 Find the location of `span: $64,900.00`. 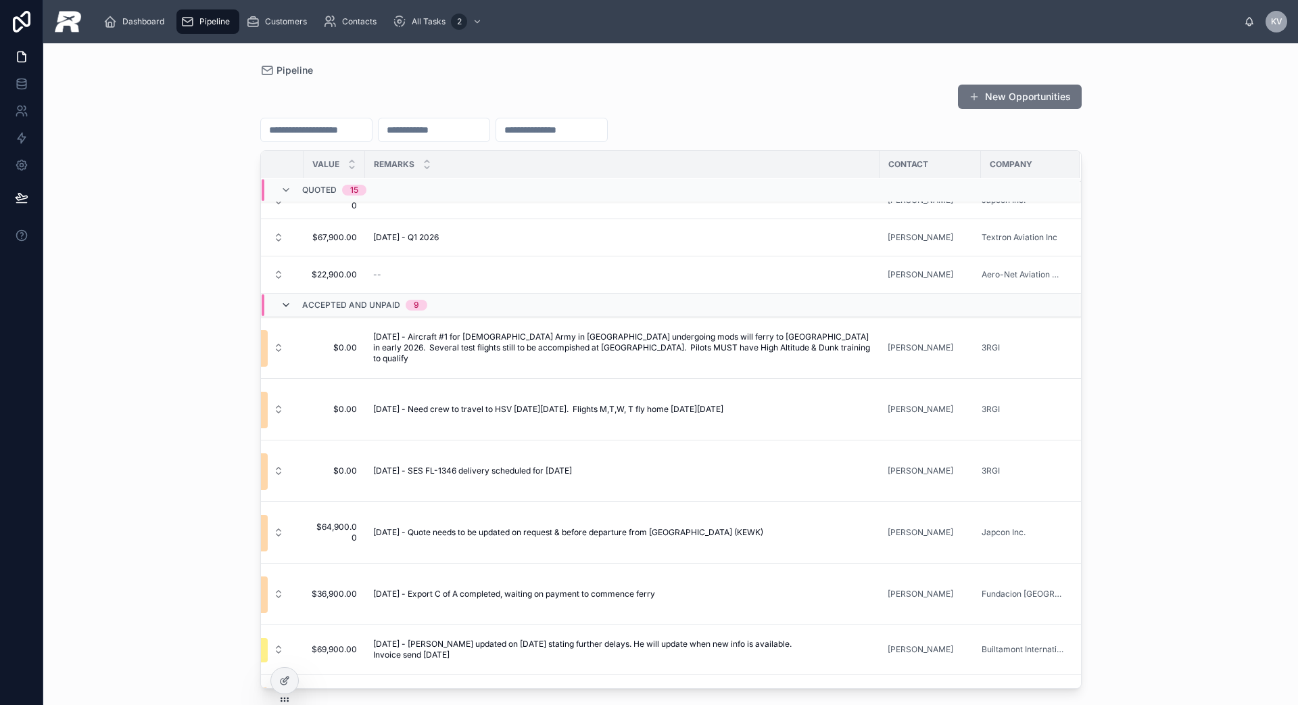

span: $64,900.00 is located at coordinates (334, 532).